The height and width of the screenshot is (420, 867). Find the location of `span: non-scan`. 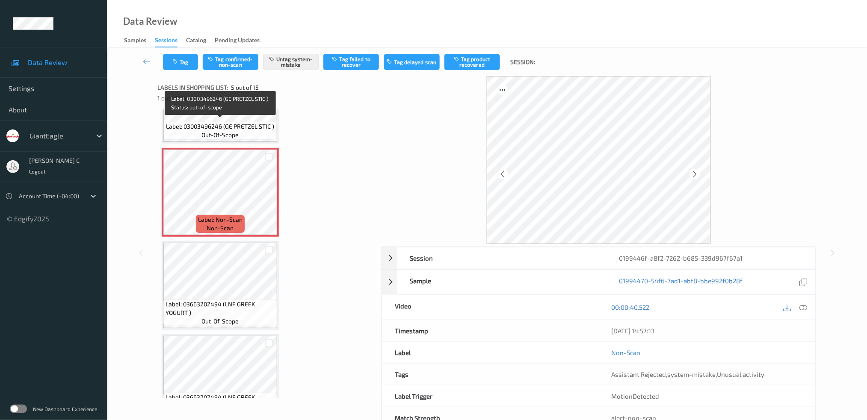

span: non-scan is located at coordinates (220, 228).